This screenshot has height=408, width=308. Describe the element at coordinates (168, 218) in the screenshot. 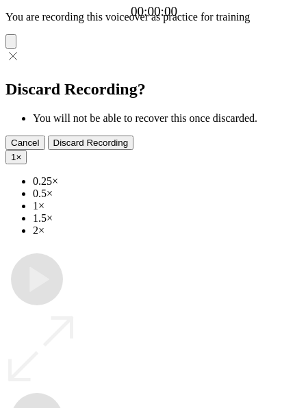

I see `li: 1.5×` at that location.